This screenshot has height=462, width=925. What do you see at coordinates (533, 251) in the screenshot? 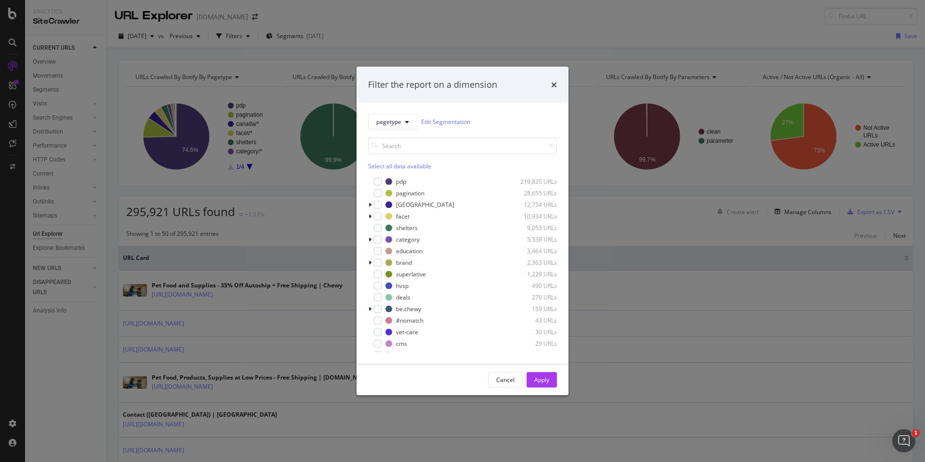
I see `div: 3,464 URLs` at bounding box center [533, 251].